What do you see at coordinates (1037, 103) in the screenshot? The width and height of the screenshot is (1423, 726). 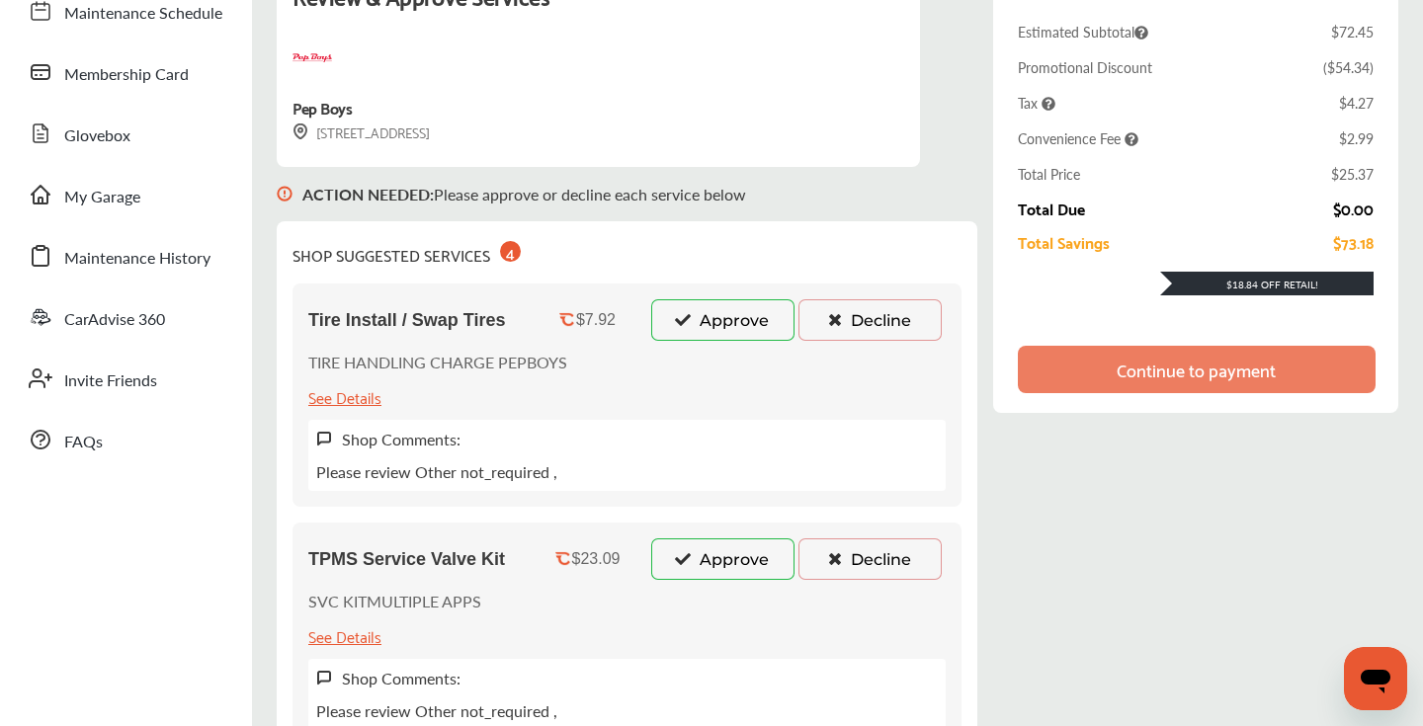 I see `span: Tax` at bounding box center [1037, 103].